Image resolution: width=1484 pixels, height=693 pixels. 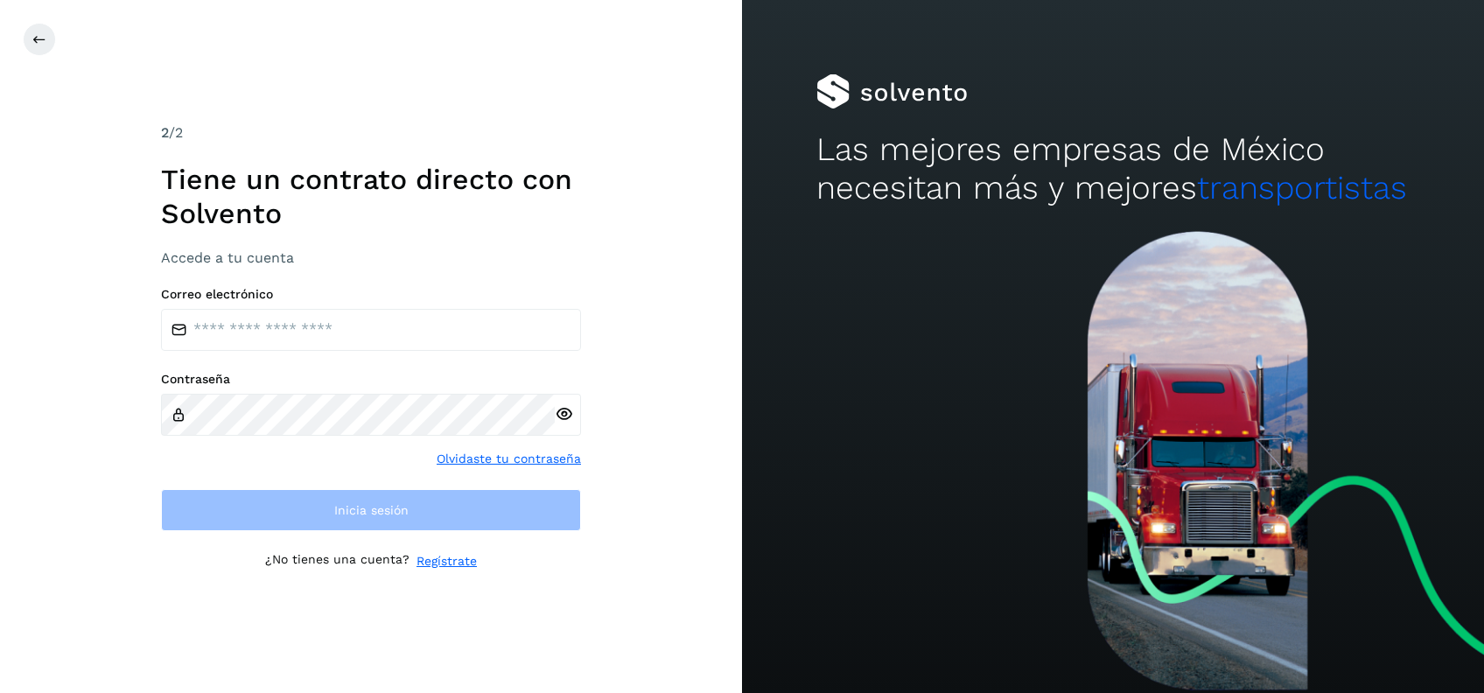 What do you see at coordinates (371, 133) in the screenshot?
I see `div: /2` at bounding box center [371, 133].